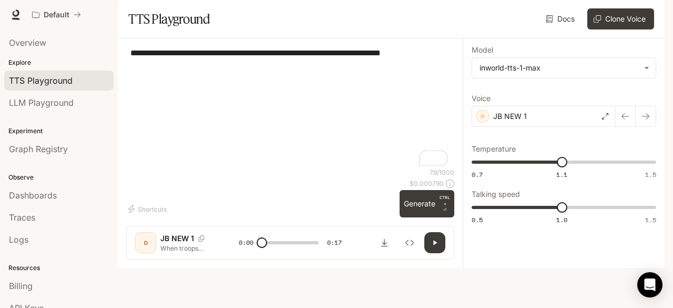 This screenshot has width=673, height=308. I want to click on textarea: To enrich screen reader interactions, please activate Accessibility in Grammarly extension settings, so click(290, 107).